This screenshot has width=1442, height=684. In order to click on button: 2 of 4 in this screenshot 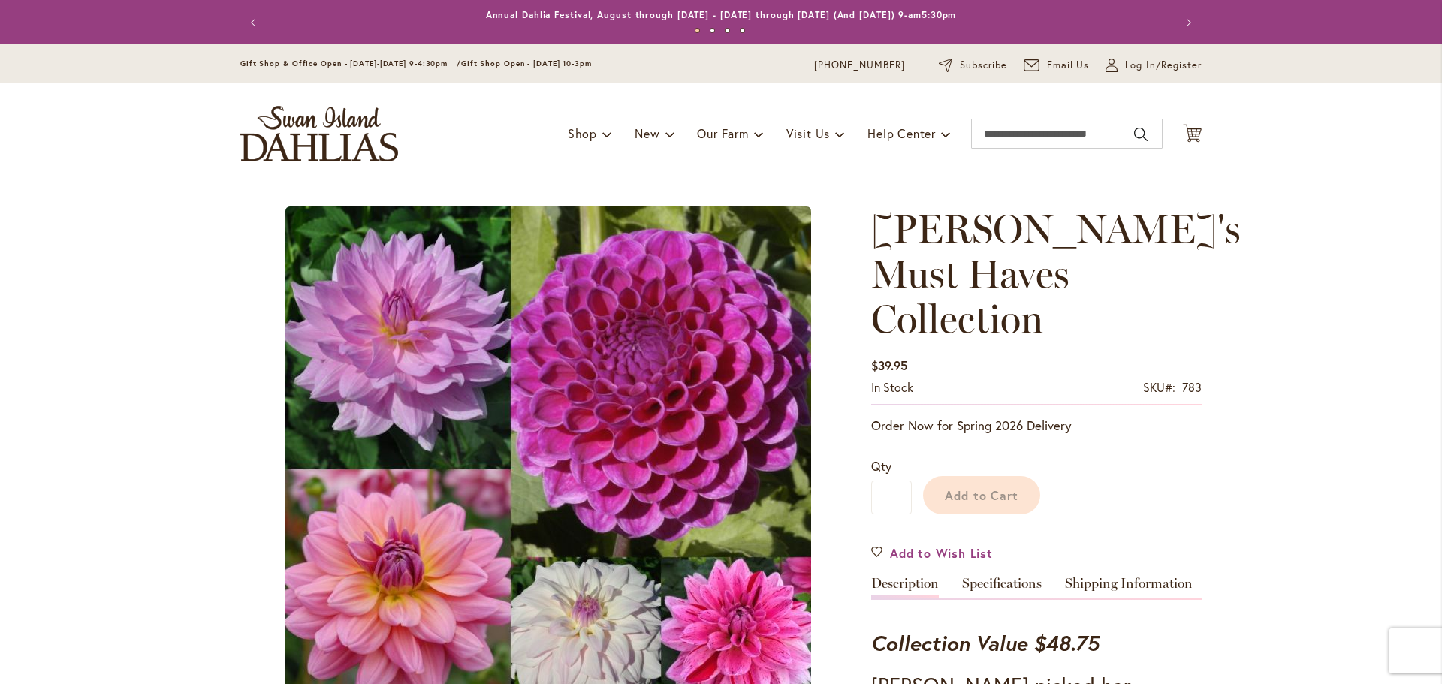, I will do `click(712, 30)`.